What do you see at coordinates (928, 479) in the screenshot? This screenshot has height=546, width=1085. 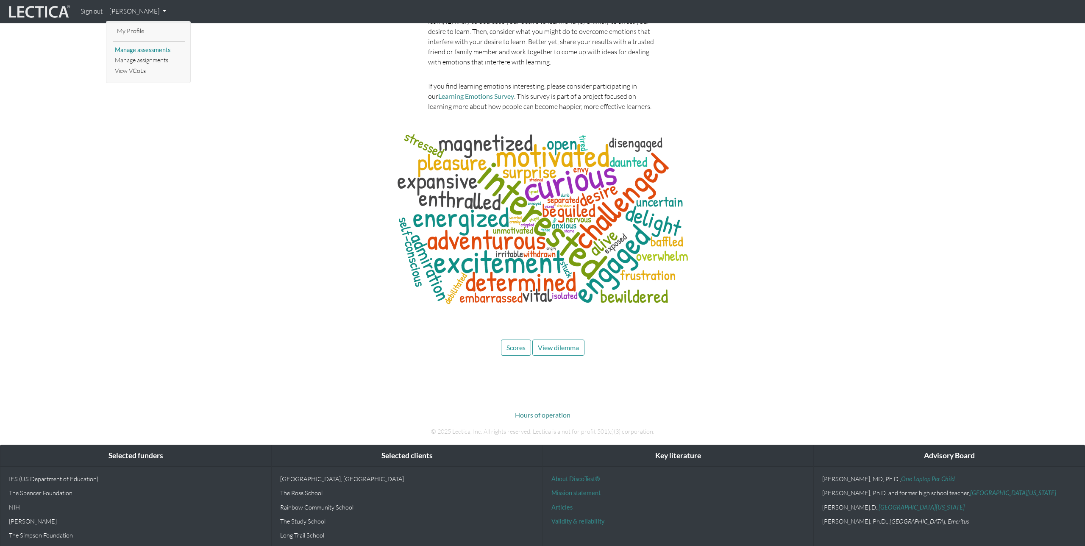 I see `a: One Laptop Per Child` at bounding box center [928, 479].